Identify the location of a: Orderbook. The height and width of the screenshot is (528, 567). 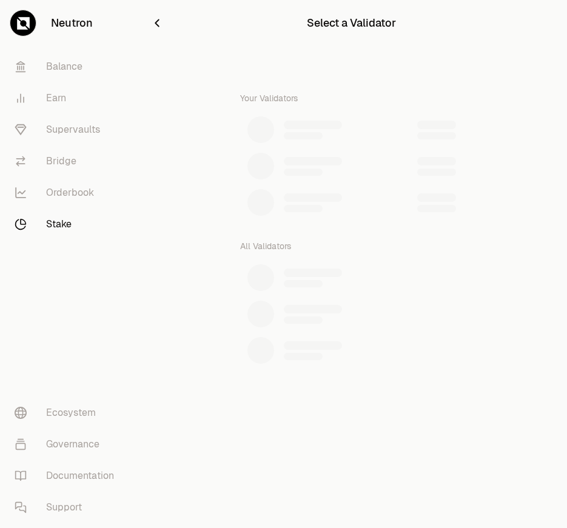
(68, 193).